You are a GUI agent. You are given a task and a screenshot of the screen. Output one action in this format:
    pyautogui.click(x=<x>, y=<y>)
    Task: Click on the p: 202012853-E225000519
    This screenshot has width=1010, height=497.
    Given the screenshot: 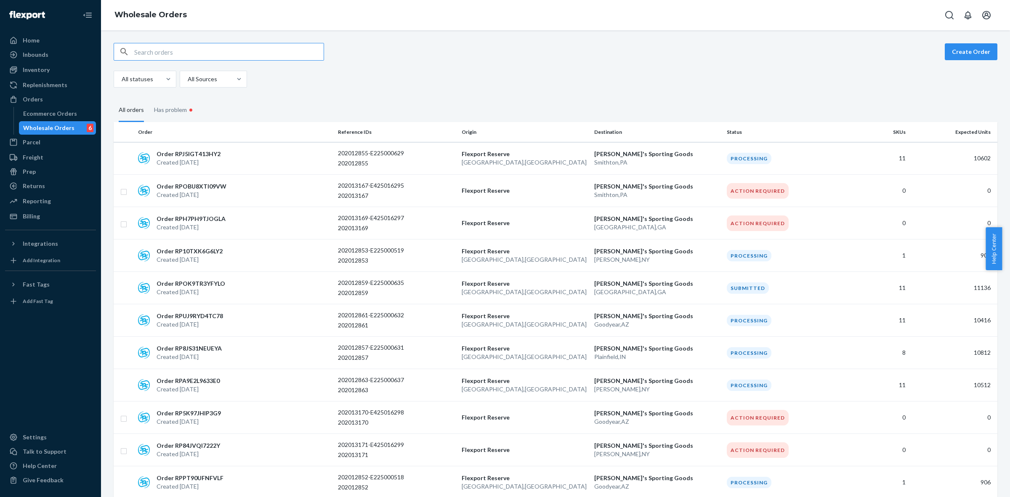 What is the action you would take?
    pyautogui.click(x=371, y=250)
    